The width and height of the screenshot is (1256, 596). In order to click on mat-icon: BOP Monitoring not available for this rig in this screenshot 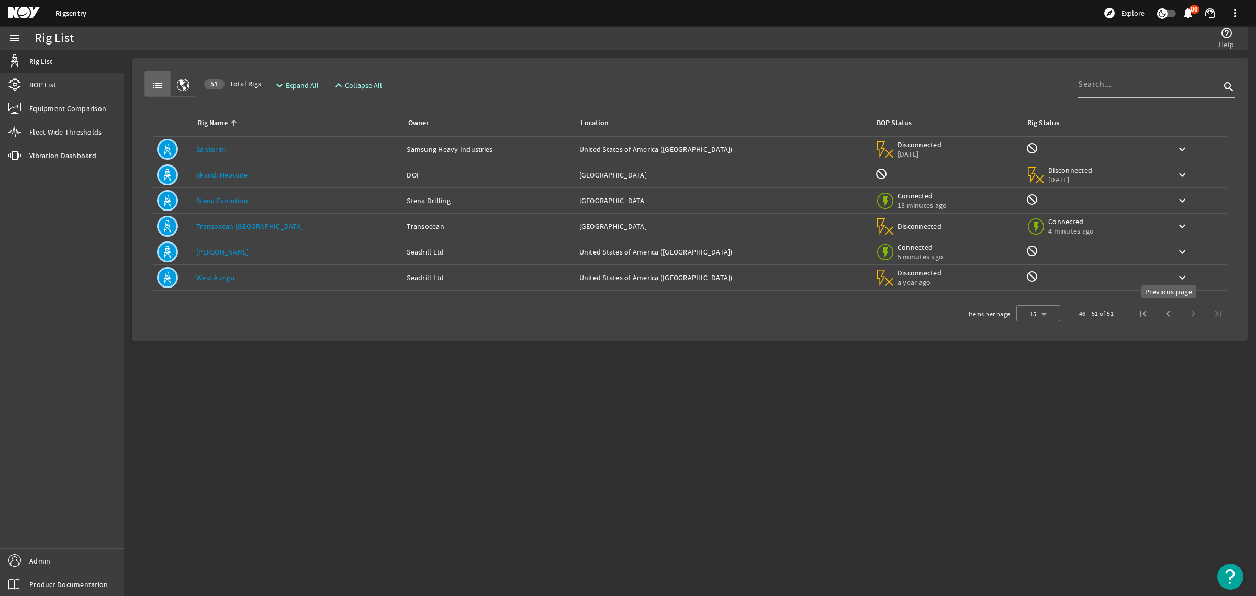, I will do `click(881, 174)`.